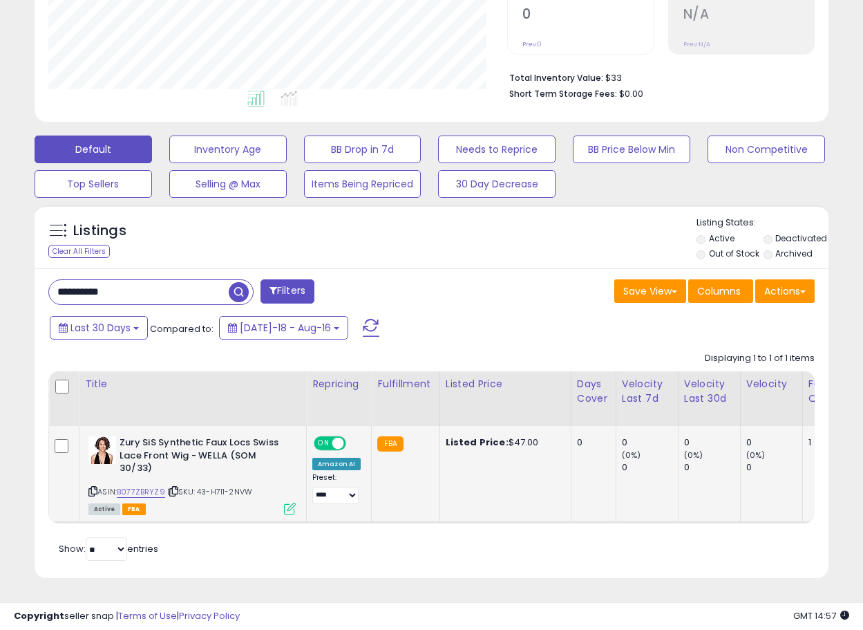  Describe the element at coordinates (363, 149) in the screenshot. I see `button: BB Drop in 7d` at that location.